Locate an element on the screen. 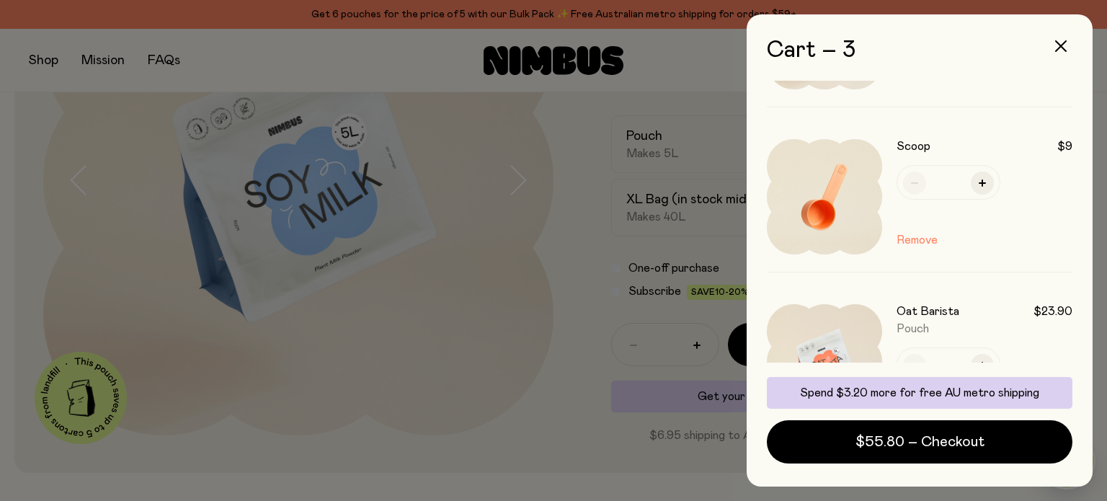 The width and height of the screenshot is (1107, 501). span: $55.80 – Checkout is located at coordinates (920, 442).